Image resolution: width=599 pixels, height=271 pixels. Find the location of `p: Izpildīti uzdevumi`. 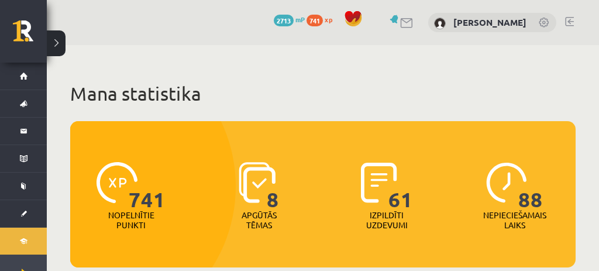

p: Izpildīti uzdevumi is located at coordinates (387, 220).